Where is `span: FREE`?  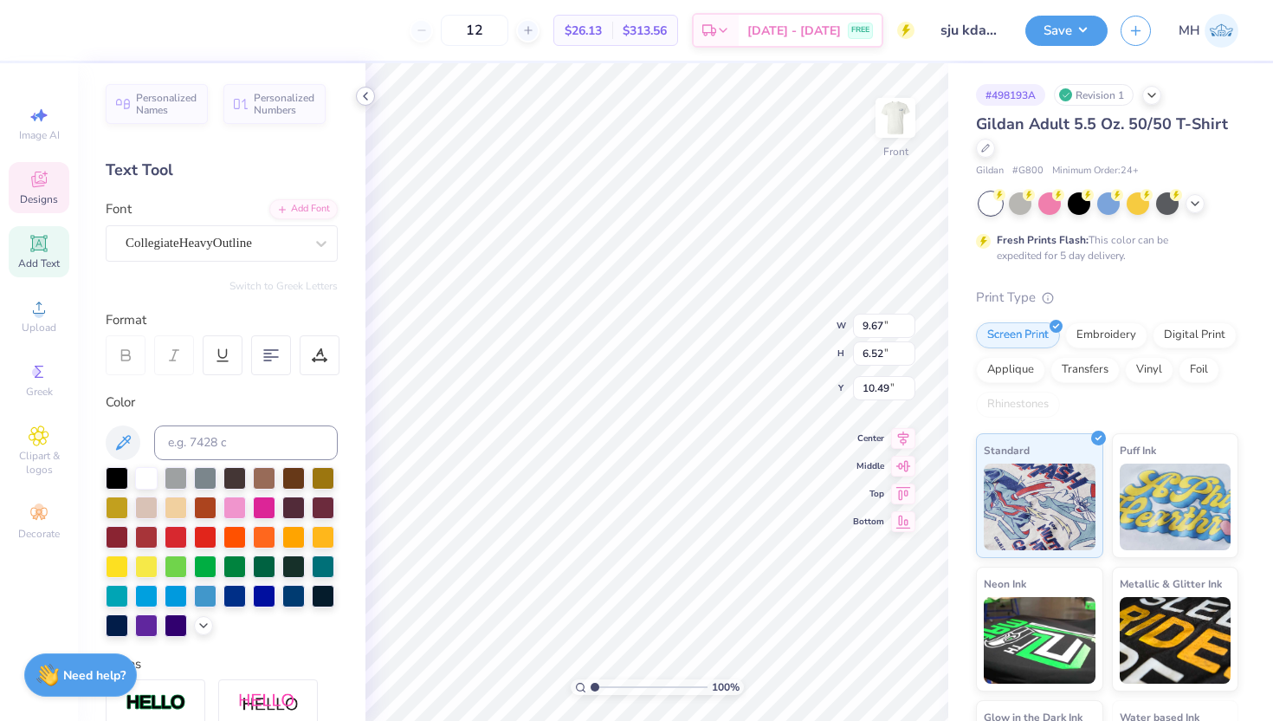
span: FREE is located at coordinates (860, 30).